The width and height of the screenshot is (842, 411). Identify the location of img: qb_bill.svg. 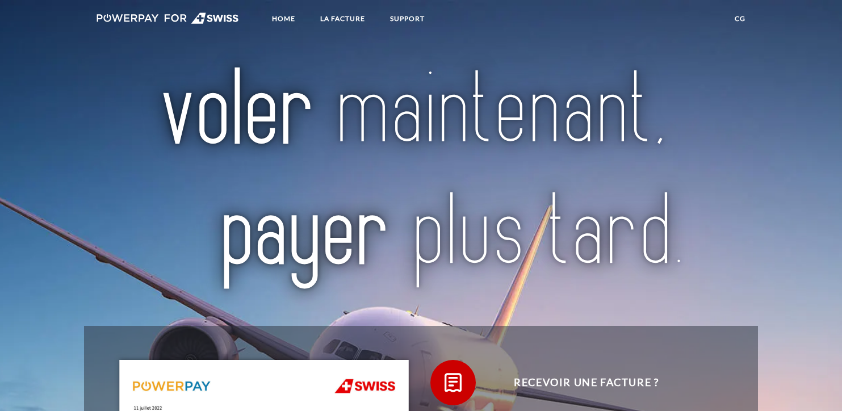
(453, 383).